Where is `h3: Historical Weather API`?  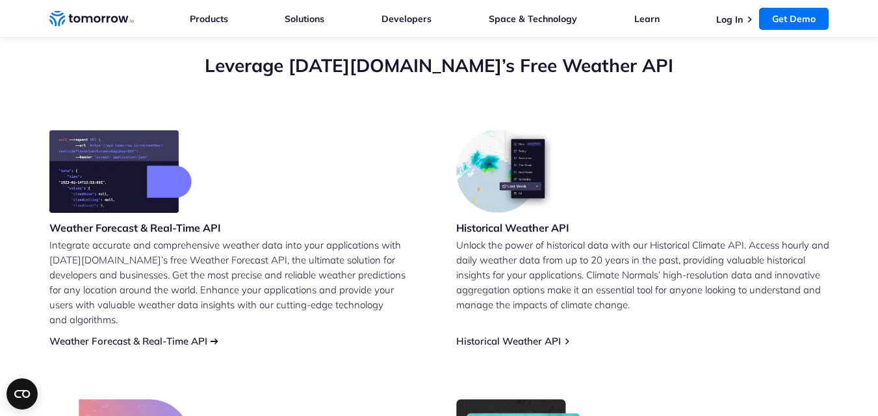 h3: Historical Weather API is located at coordinates (513, 228).